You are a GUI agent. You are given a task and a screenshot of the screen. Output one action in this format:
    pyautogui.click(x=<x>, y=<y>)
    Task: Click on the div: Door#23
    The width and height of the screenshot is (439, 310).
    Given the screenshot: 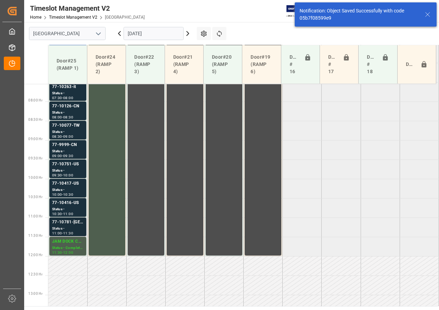 What is the action you would take?
    pyautogui.click(x=410, y=65)
    